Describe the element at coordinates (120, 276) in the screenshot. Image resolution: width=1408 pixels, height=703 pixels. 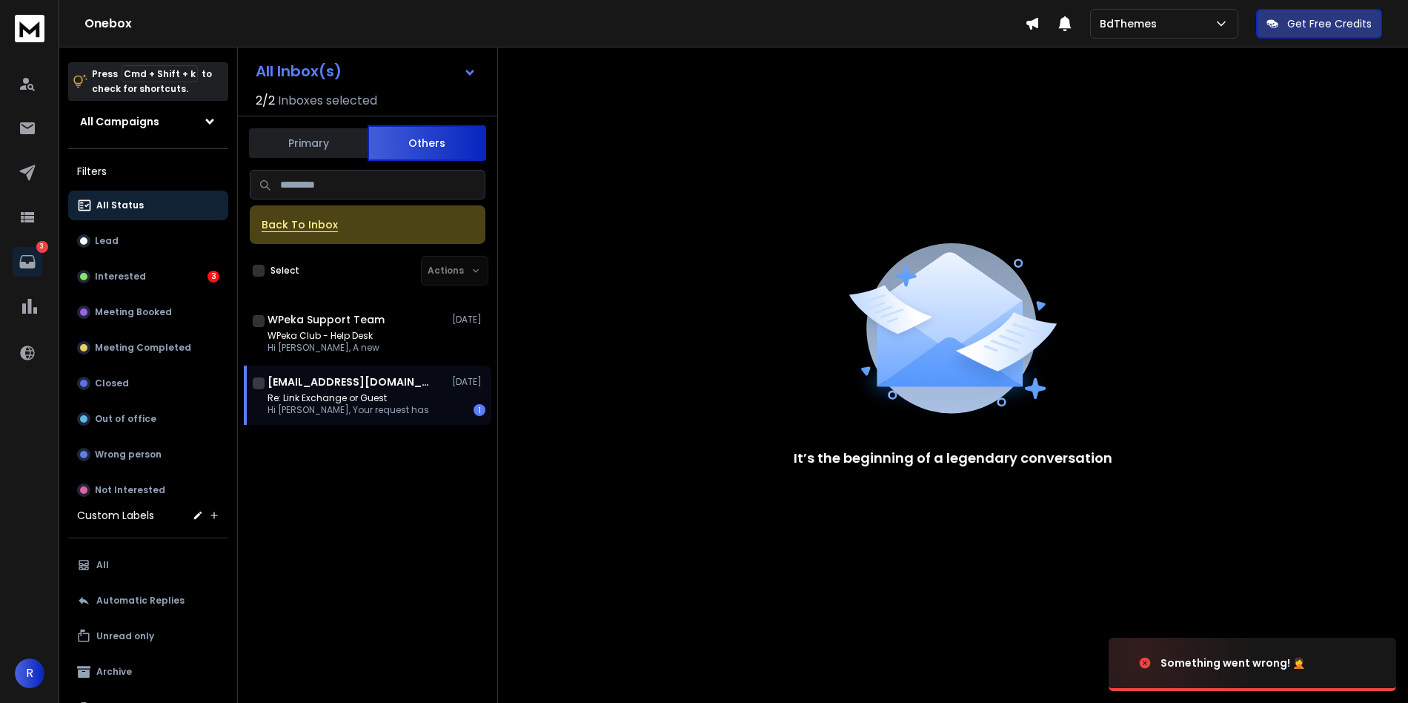
I see `p: Interested` at that location.